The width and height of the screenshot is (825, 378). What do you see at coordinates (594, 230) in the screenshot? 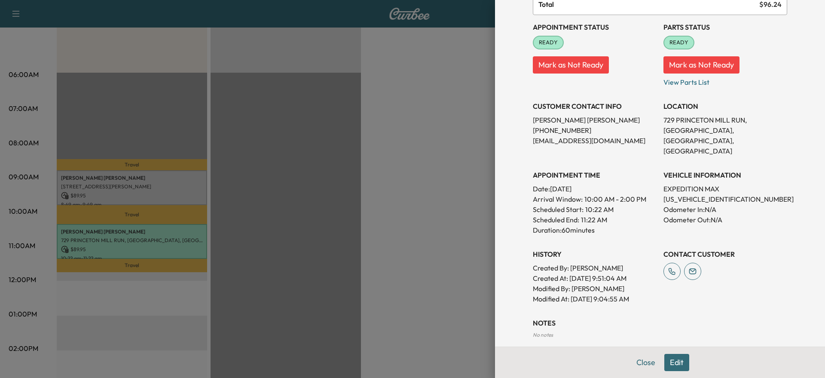
I see `p: Duration: 60 minutes` at bounding box center [594, 230].